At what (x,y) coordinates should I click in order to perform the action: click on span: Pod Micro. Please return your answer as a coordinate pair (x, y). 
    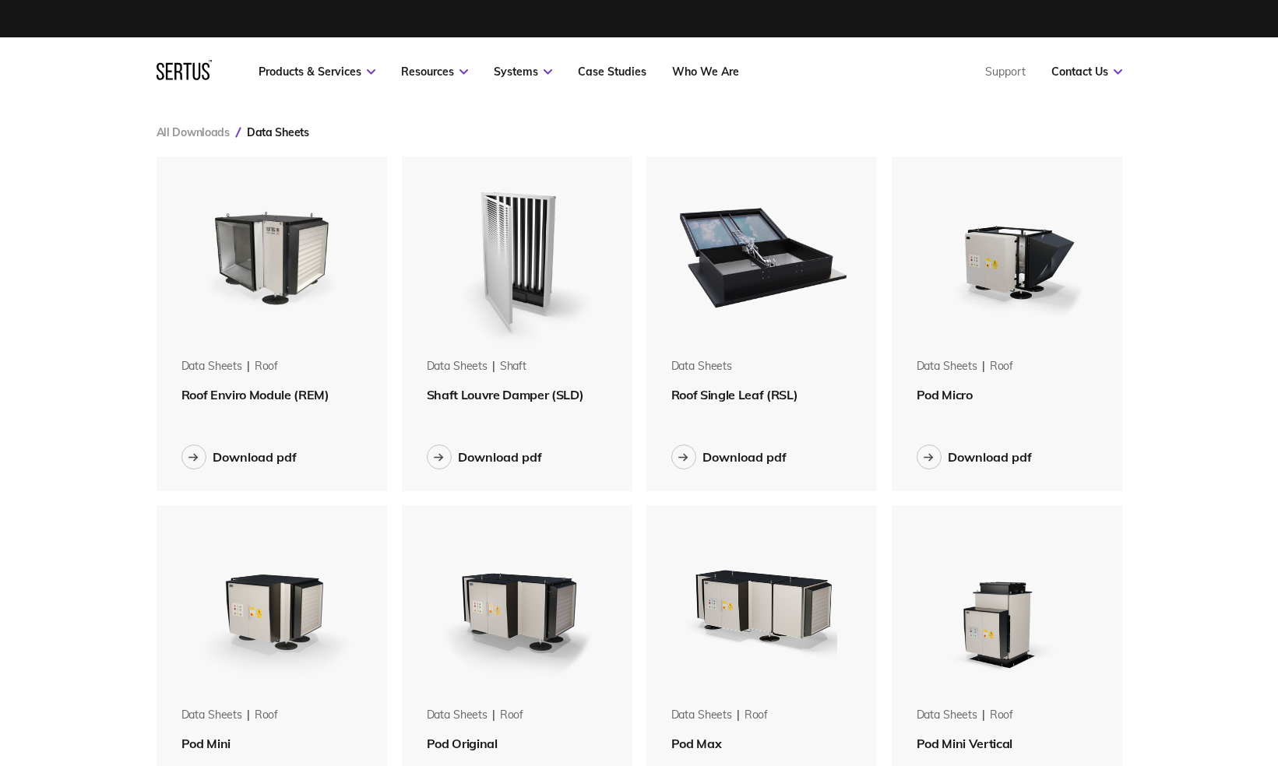
    Looking at the image, I should click on (945, 395).